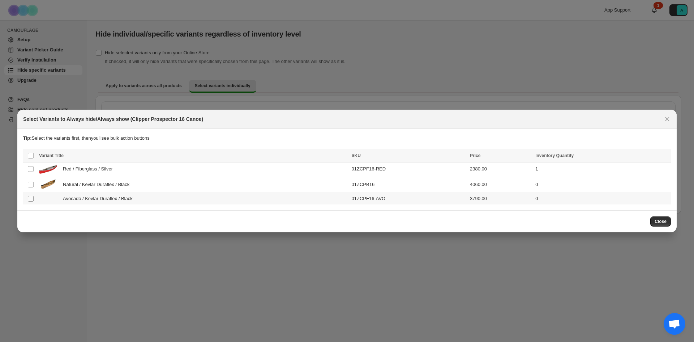 This screenshot has height=342, width=694. I want to click on span: Variant Title, so click(51, 155).